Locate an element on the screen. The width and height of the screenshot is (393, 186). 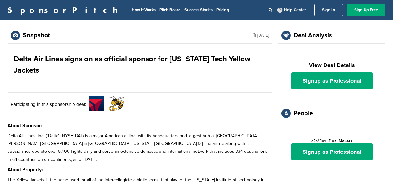
p: Participating in this sponsorship deal: is located at coordinates (48, 104).